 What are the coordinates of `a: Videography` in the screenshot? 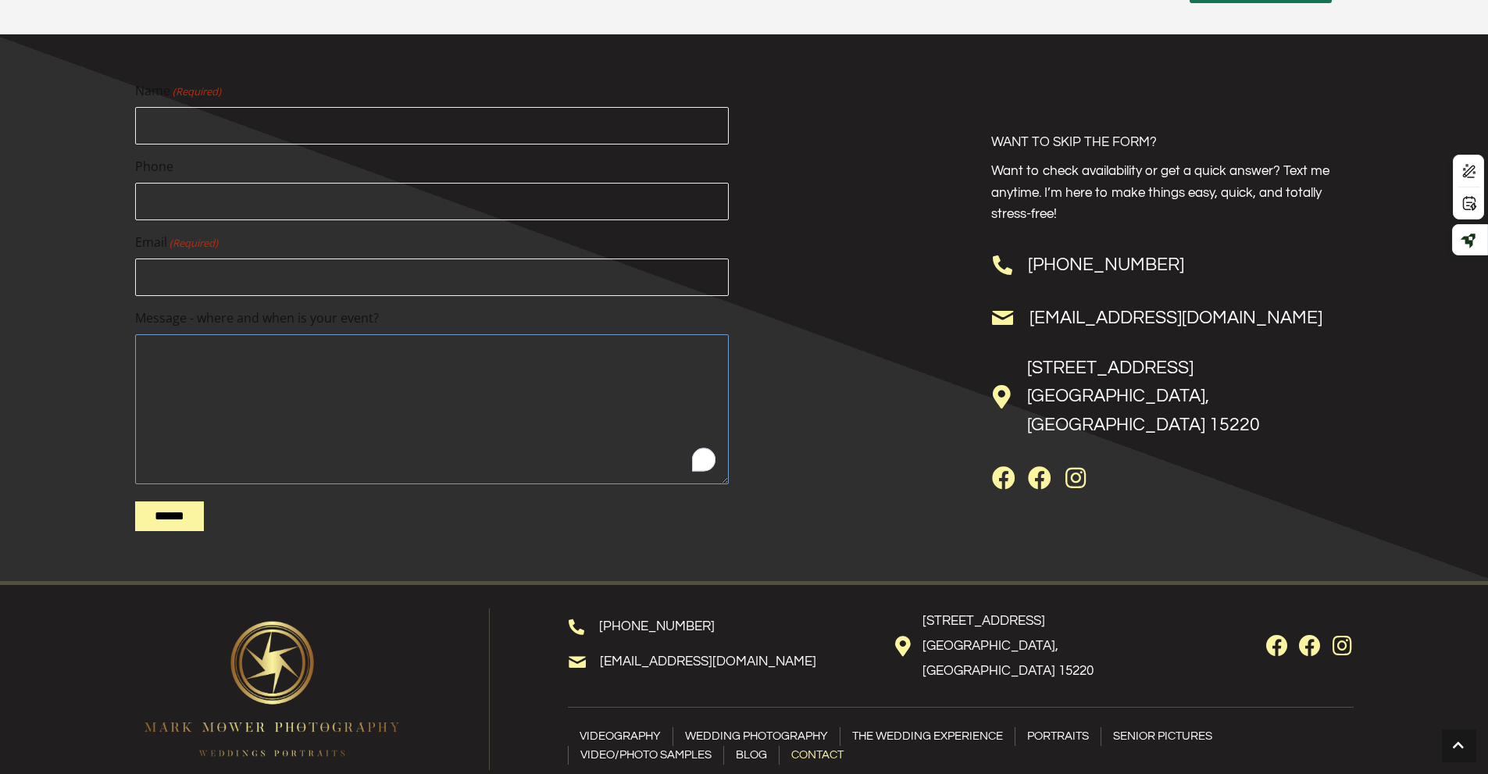 It's located at (620, 737).